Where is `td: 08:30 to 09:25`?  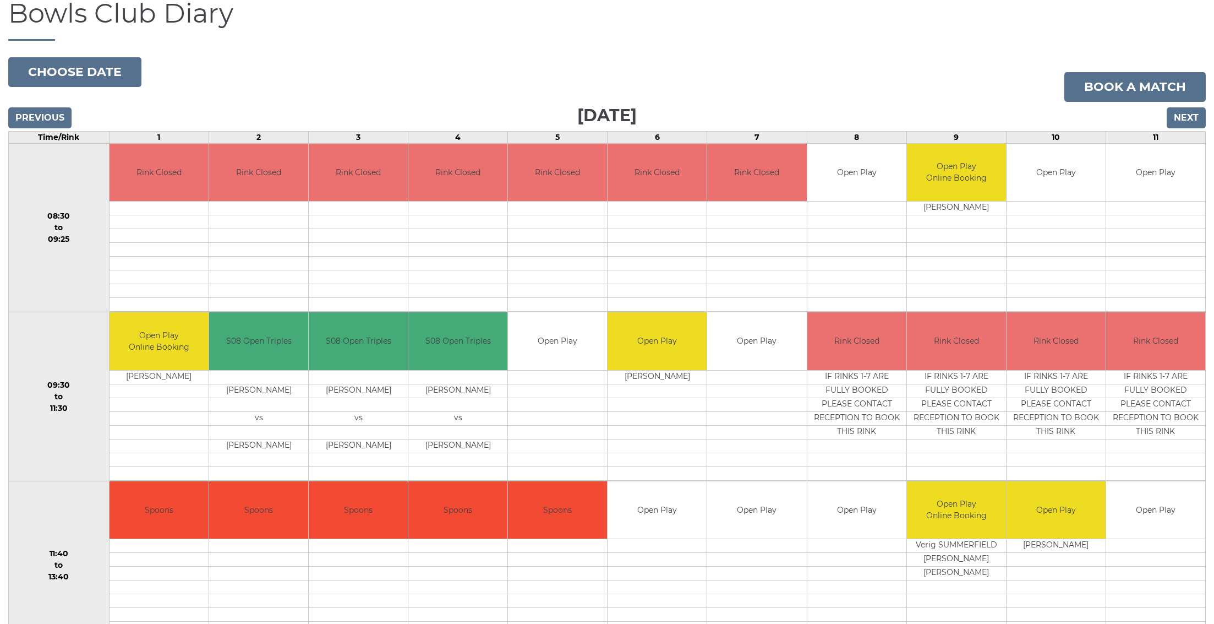 td: 08:30 to 09:25 is located at coordinates (59, 227).